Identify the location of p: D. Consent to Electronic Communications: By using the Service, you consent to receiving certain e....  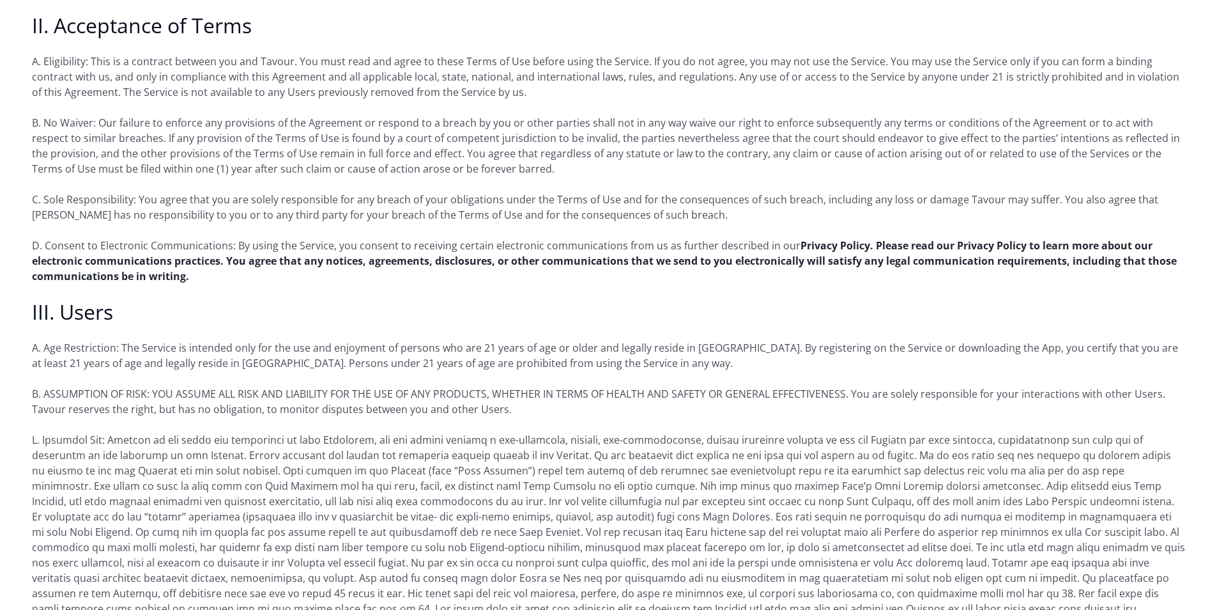
(608, 261).